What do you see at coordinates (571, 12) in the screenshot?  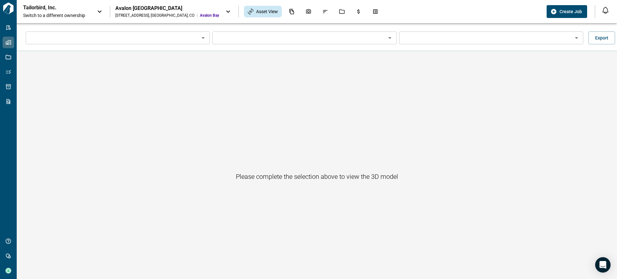 I see `span: Create Job` at bounding box center [571, 12].